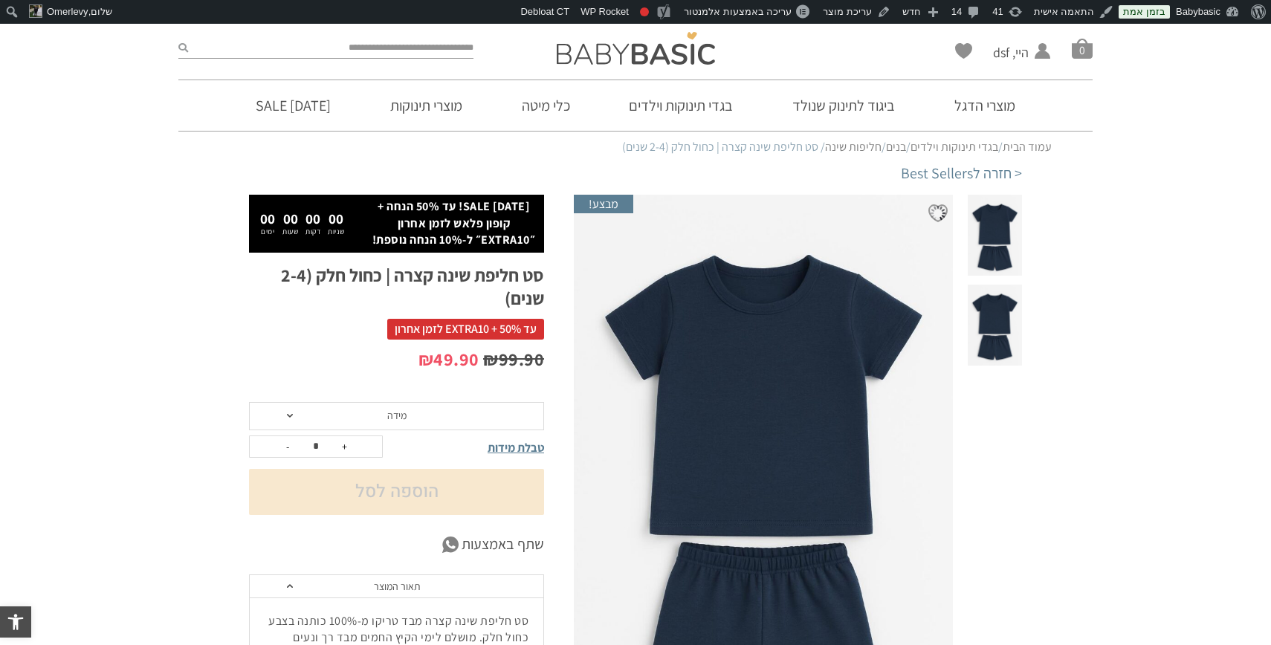 This screenshot has height=645, width=1271. What do you see at coordinates (895, 146) in the screenshot?
I see `a: בנים` at bounding box center [895, 146].